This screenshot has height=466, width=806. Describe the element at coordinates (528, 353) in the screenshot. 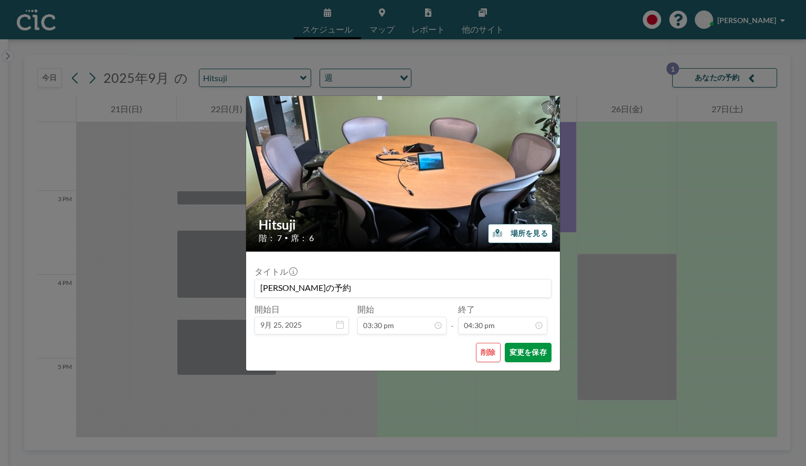

I see `button: 変更を保存` at that location.